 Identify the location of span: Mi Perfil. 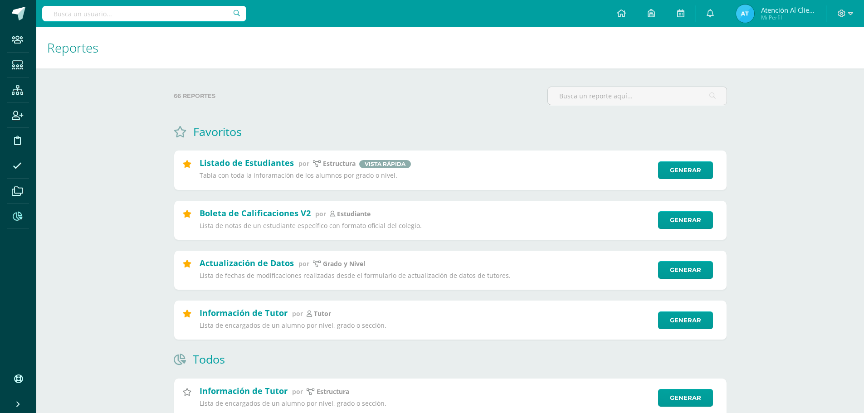
(788, 17).